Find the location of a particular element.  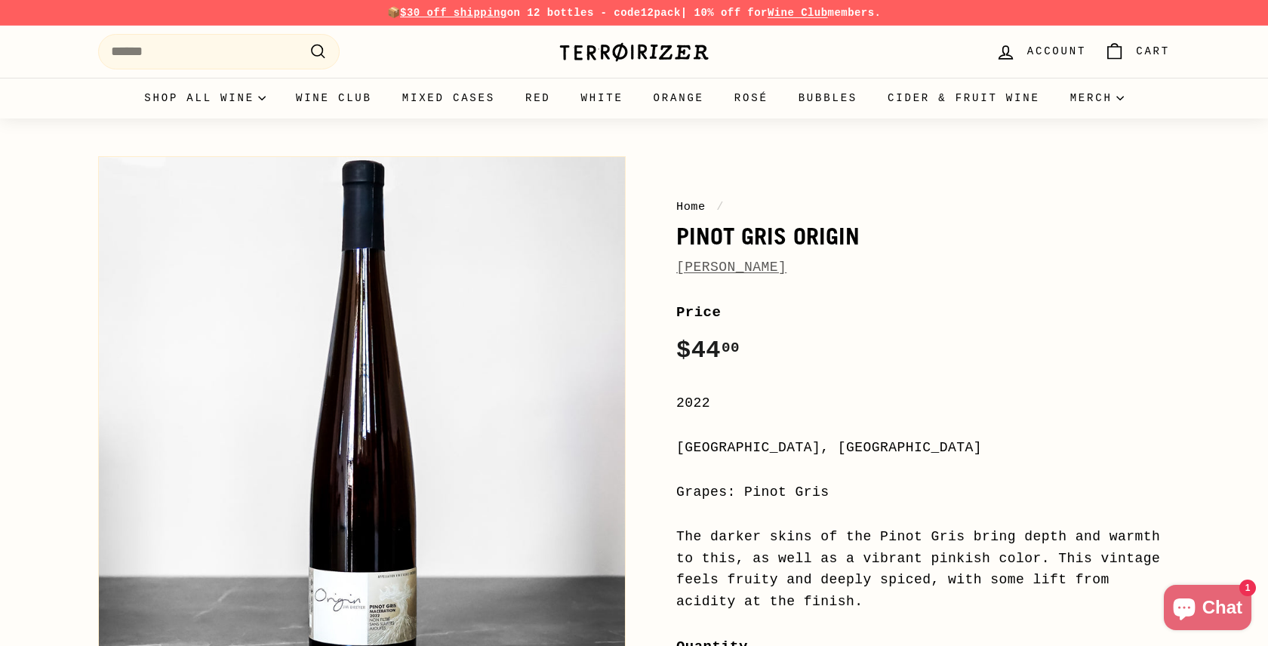

span: $44 is located at coordinates (708, 350).